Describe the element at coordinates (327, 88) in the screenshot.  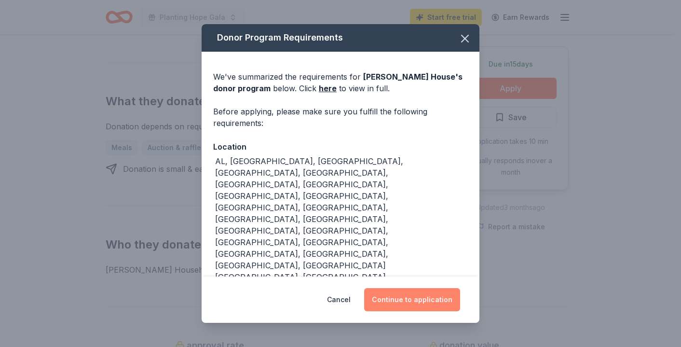
I see `a: here` at that location.